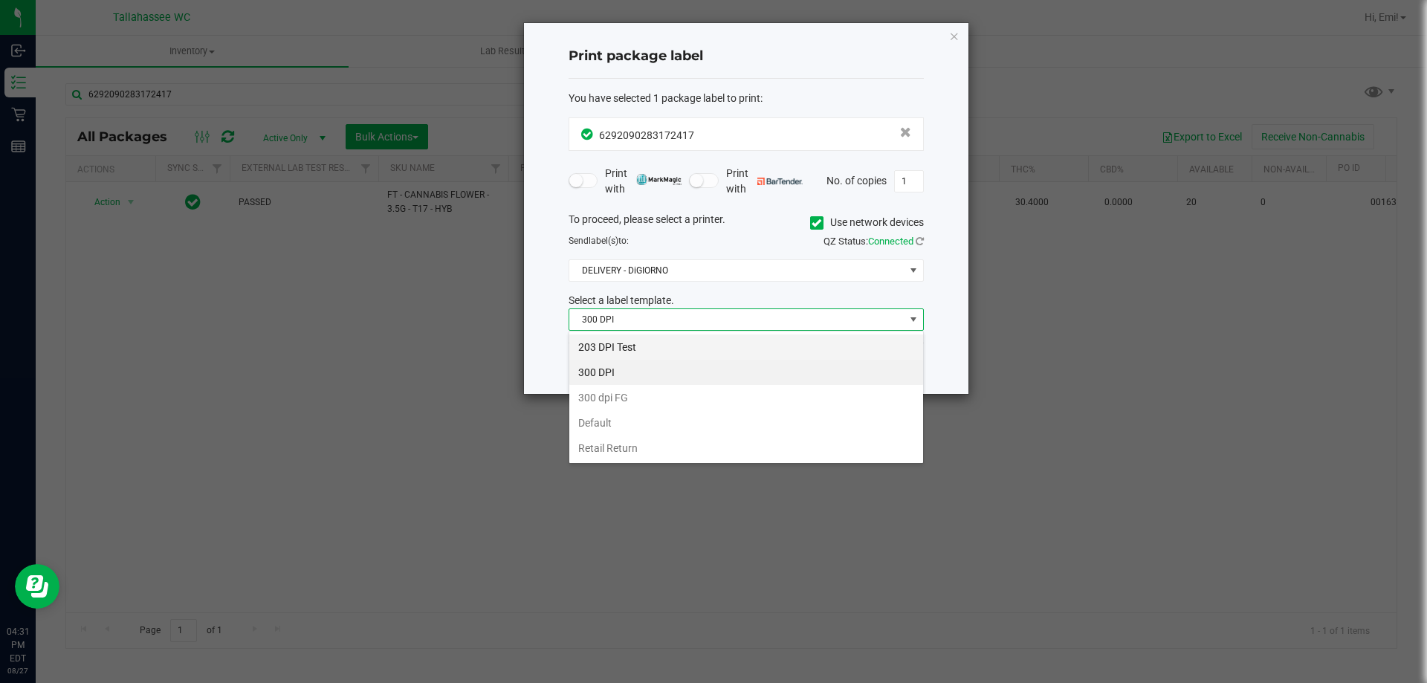 The width and height of the screenshot is (1427, 683). Describe the element at coordinates (746, 56) in the screenshot. I see `h4: Print package label` at that location.